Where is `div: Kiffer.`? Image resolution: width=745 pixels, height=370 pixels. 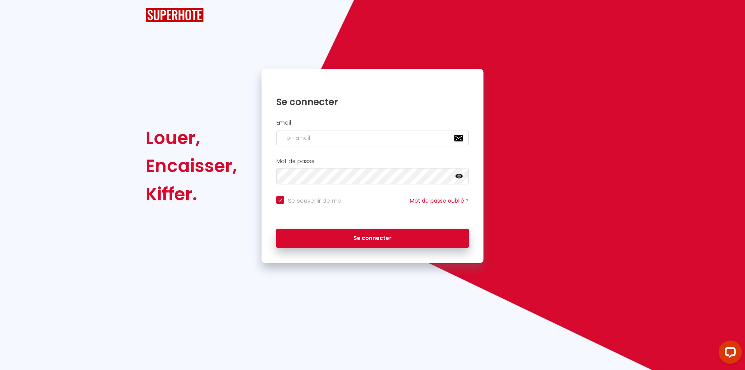
div: Kiffer. is located at coordinates (191, 194).